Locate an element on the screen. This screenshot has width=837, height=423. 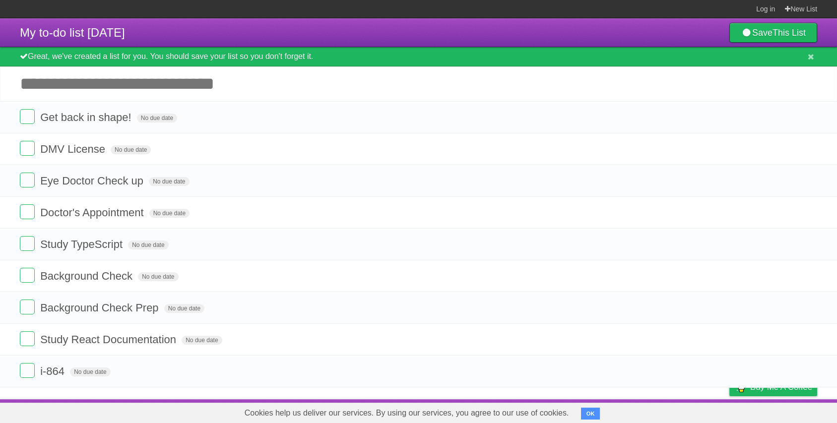
a: SaveThis List is located at coordinates (773, 33).